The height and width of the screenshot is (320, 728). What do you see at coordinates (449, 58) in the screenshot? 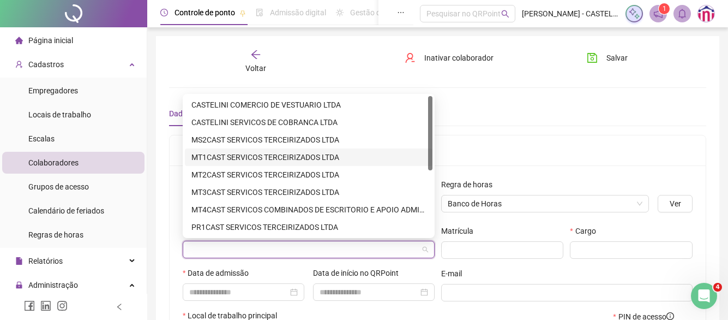
I see `button: Inativar colaborador` at bounding box center [449, 58].